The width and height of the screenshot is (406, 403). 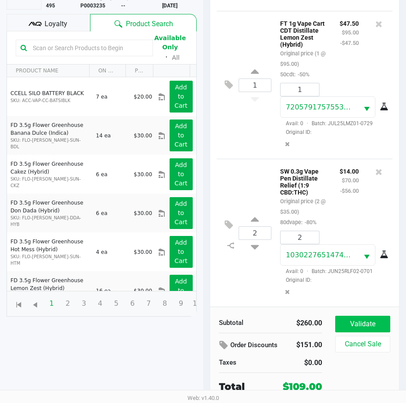 What do you see at coordinates (49, 135) in the screenshot?
I see `td: FD 3.5g Flower Greenhouse Banana Dulce (Indica)` at bounding box center [49, 135].